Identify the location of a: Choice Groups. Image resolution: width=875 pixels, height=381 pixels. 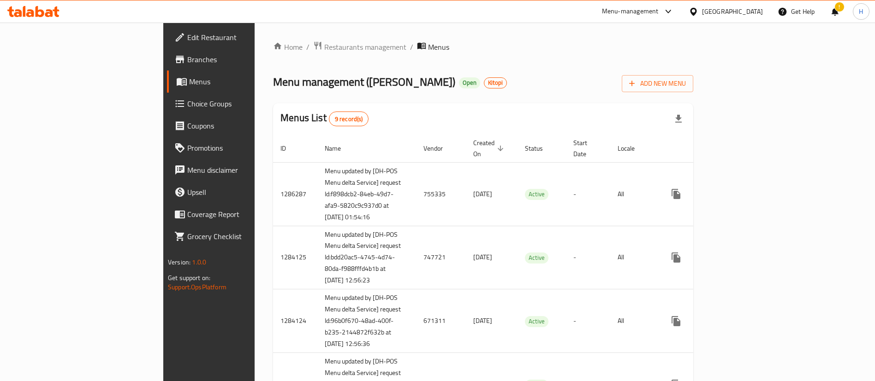
(238, 104).